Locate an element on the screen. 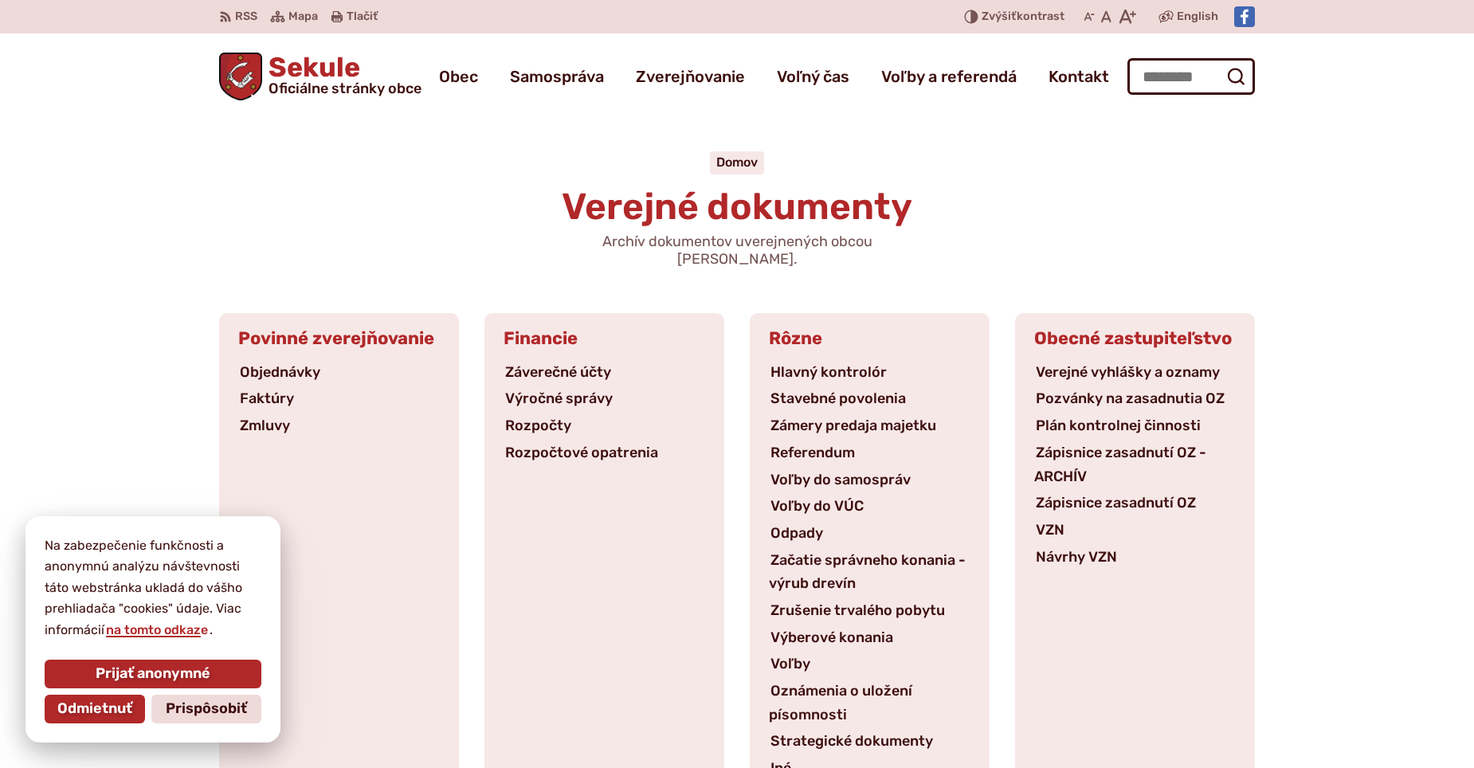  span: English is located at coordinates (1197, 17).